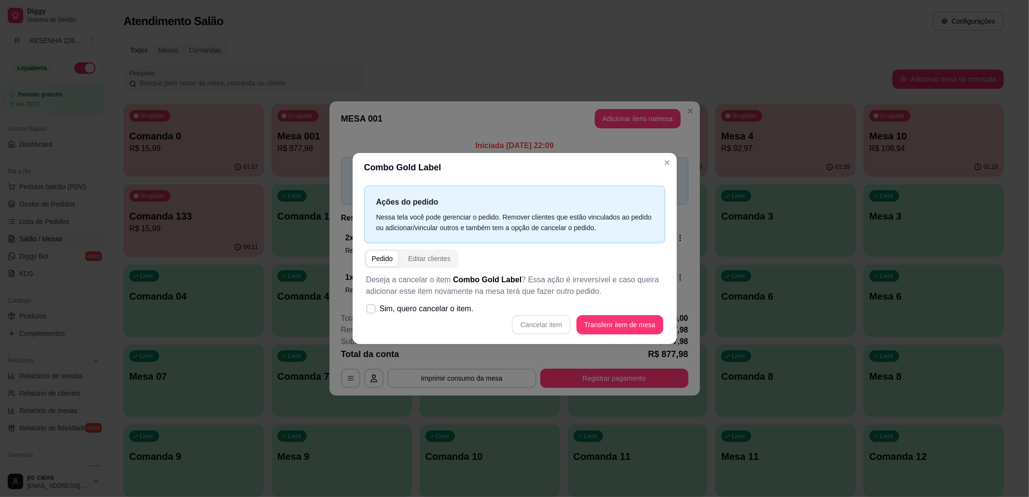 This screenshot has width=1029, height=497. Describe the element at coordinates (427, 309) in the screenshot. I see `span: Sim, quero cancelar o item.` at that location.